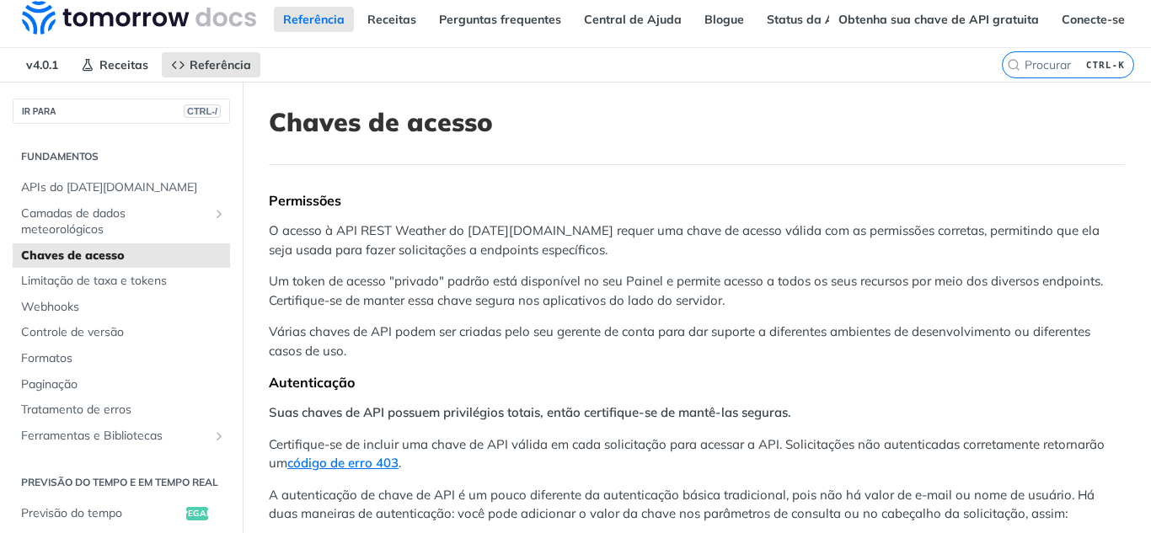 The width and height of the screenshot is (1151, 533). I want to click on svg: Procurar, so click(1013, 65).